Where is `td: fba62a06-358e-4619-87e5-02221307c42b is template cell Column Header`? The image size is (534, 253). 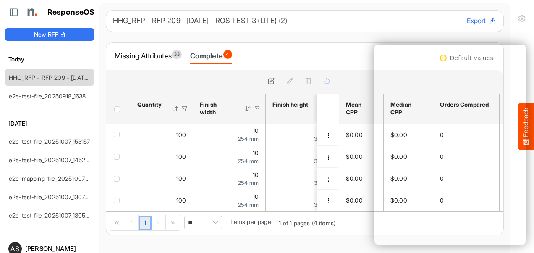
td: fba62a06-358e-4619-87e5-02221307c42b is template cell Column Header is located at coordinates (329, 135).